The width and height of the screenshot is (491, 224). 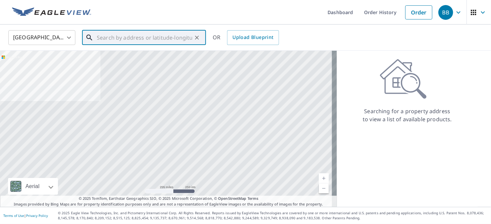 What do you see at coordinates (33, 186) in the screenshot?
I see `div: Aerial` at bounding box center [33, 186].